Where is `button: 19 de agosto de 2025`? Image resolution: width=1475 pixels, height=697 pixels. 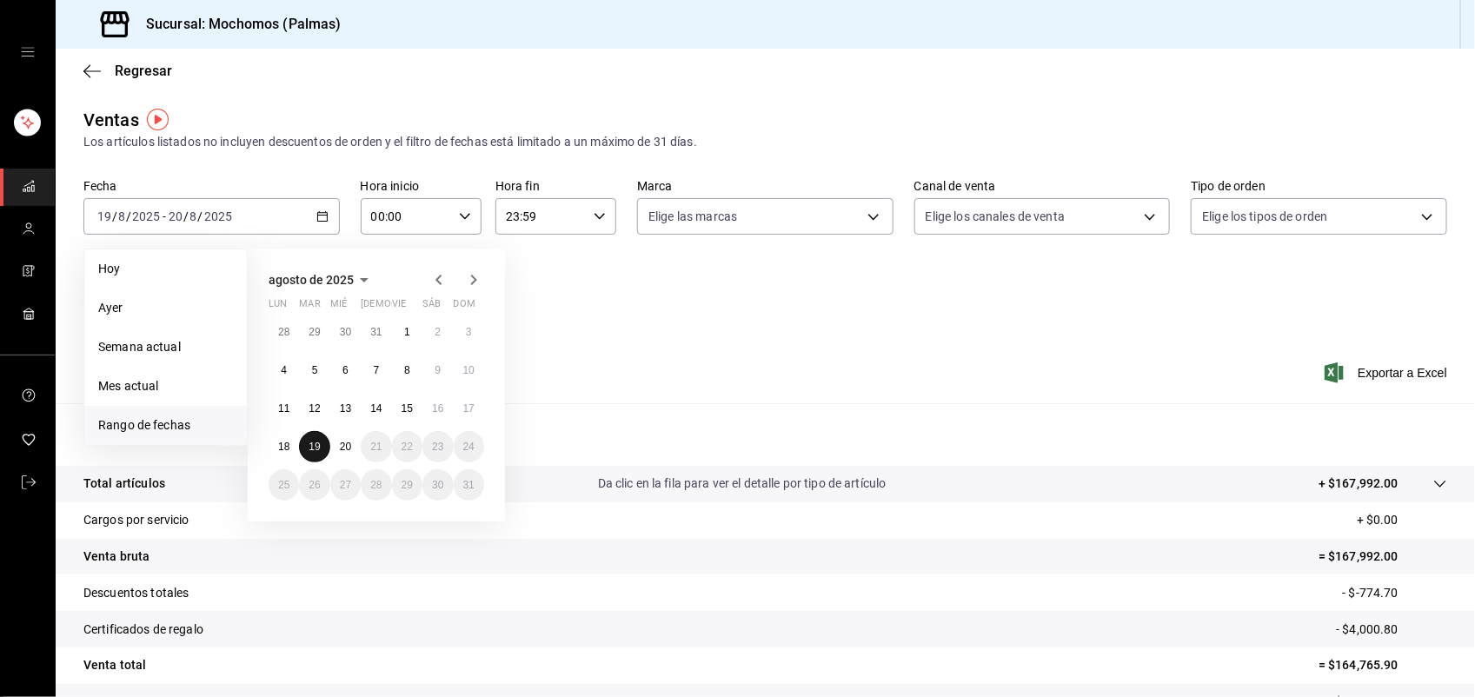
button: 19 de agosto de 2025 is located at coordinates (314, 447).